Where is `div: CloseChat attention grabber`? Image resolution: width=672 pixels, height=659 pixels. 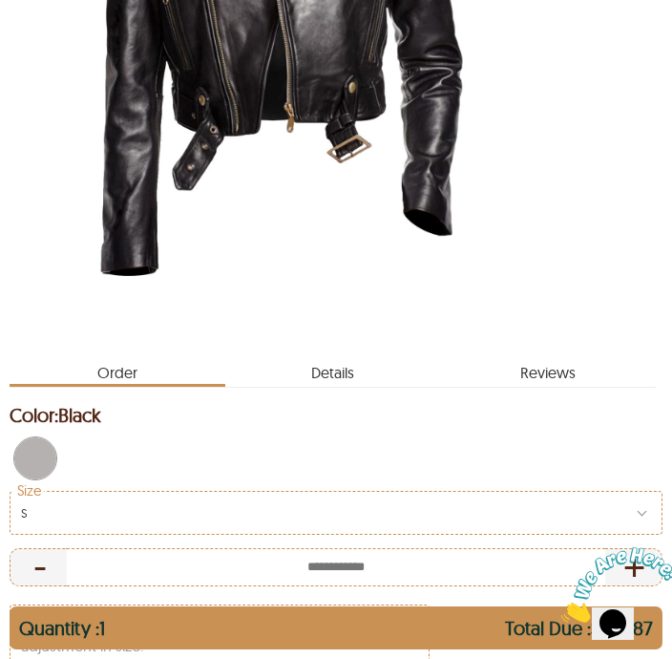
div: CloseChat attention grabber is located at coordinates (59, 45).